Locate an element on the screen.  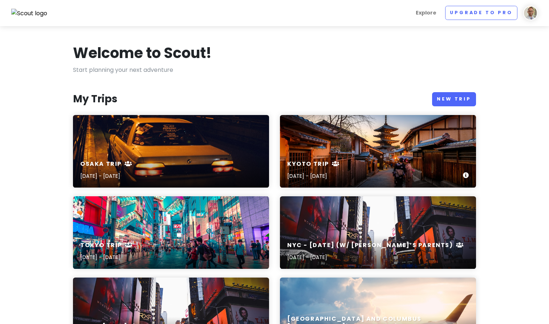
a: New Trip is located at coordinates (454, 99).